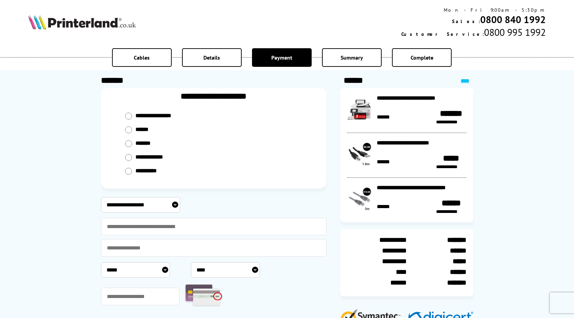 This screenshot has width=574, height=318. What do you see at coordinates (474, 10) in the screenshot?
I see `div: Mon - Fri 9:00am - 5:30pm` at bounding box center [474, 10].